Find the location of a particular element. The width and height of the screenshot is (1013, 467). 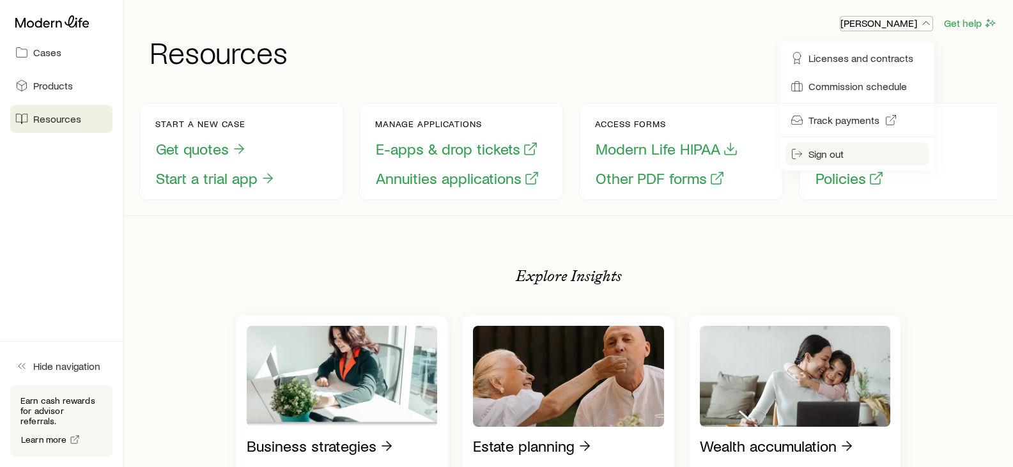

button: Hide navigation is located at coordinates (61, 366).